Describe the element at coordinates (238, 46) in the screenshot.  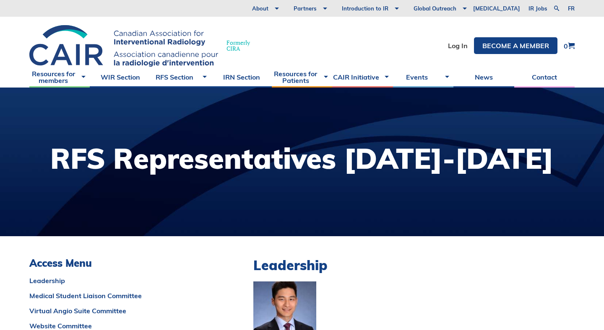
I see `span: Formerly CIRA` at that location.